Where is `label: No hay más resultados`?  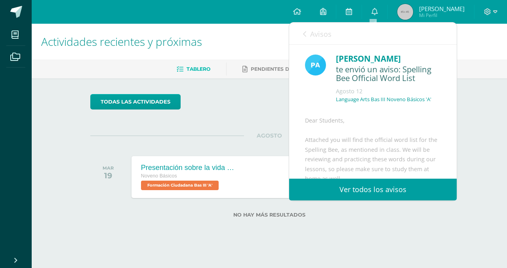 label: No hay más resultados is located at coordinates (269, 215).